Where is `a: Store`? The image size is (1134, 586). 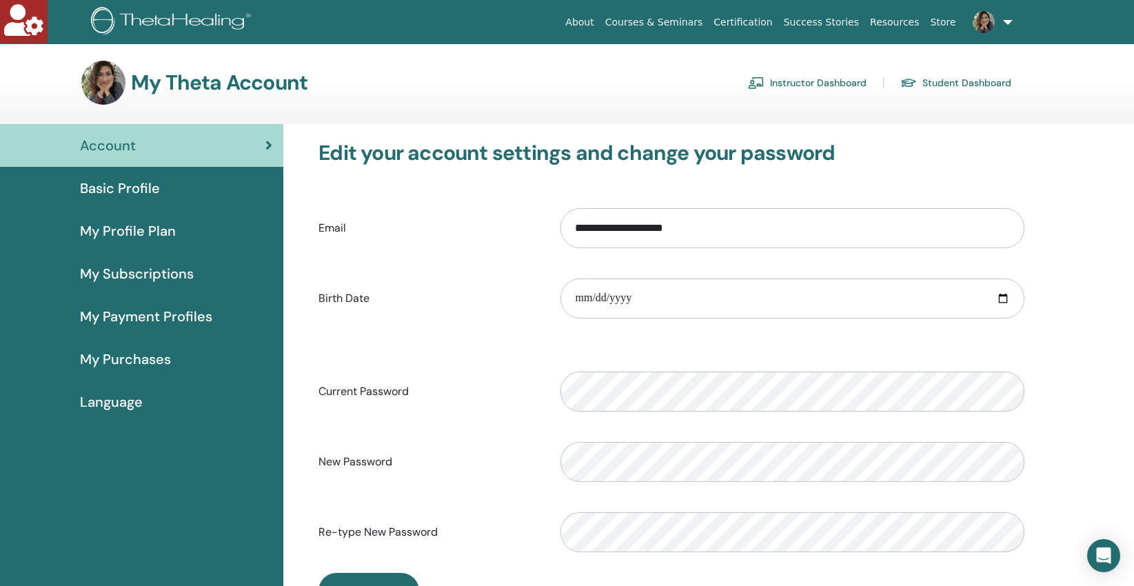 a: Store is located at coordinates (943, 22).